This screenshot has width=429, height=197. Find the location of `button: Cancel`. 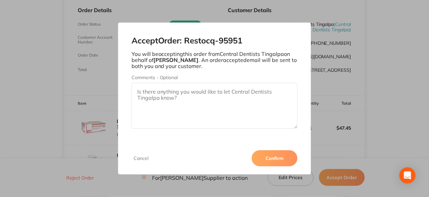

button: Cancel is located at coordinates (141, 158).